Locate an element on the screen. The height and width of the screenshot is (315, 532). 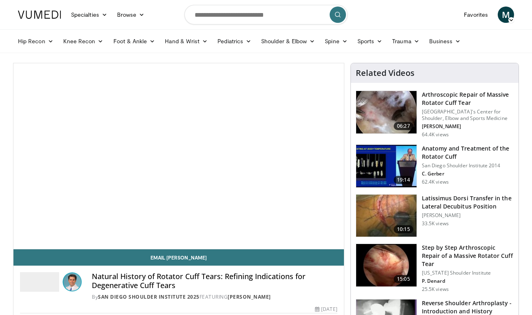
a: Hip Recon is located at coordinates (35, 41).